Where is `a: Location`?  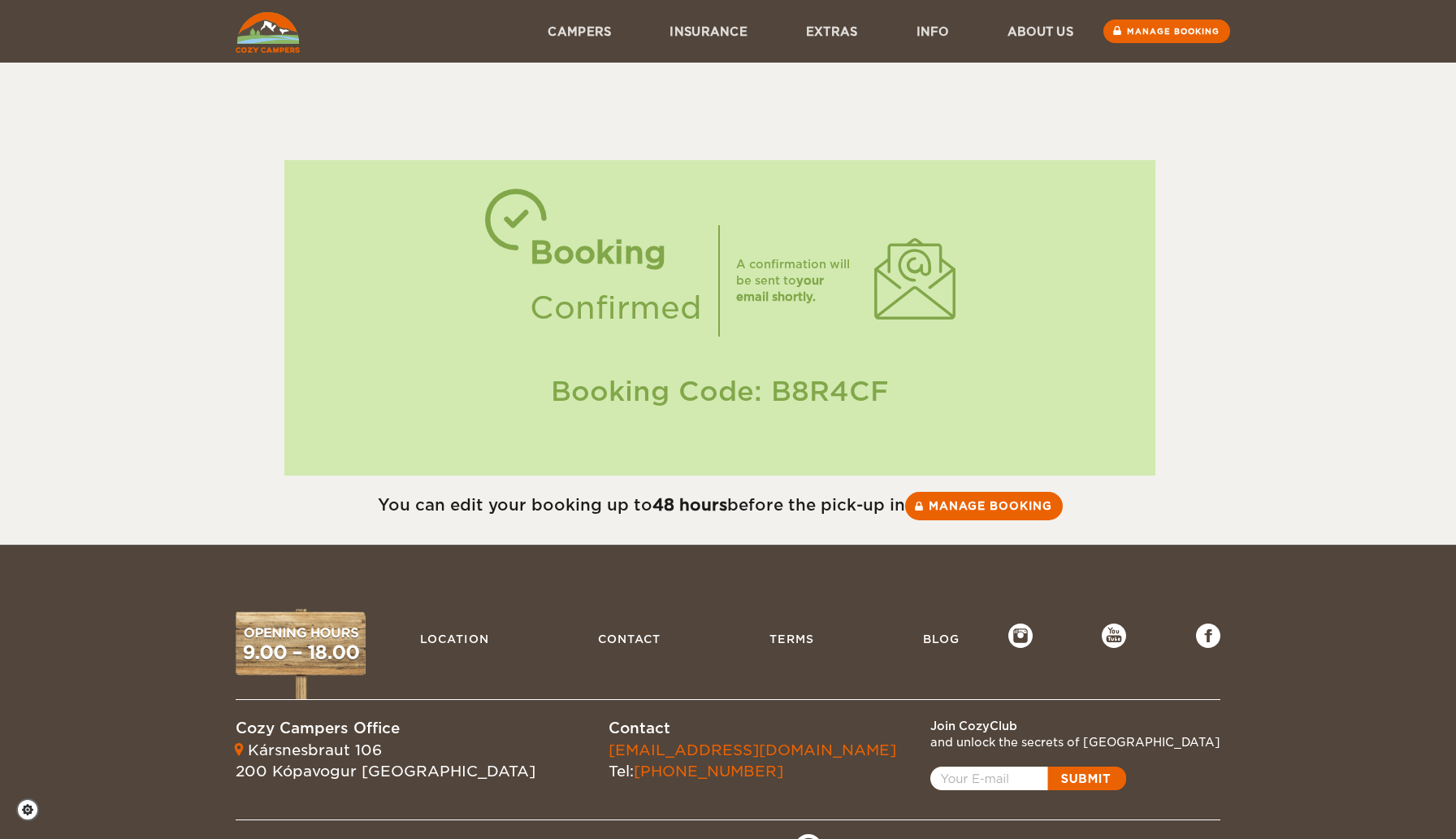 a: Location is located at coordinates (454, 638).